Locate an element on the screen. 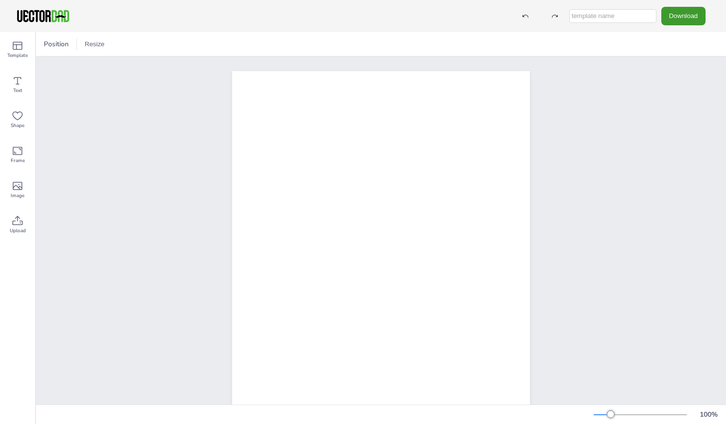 This screenshot has height=424, width=726. div: 100 % is located at coordinates (709, 414).